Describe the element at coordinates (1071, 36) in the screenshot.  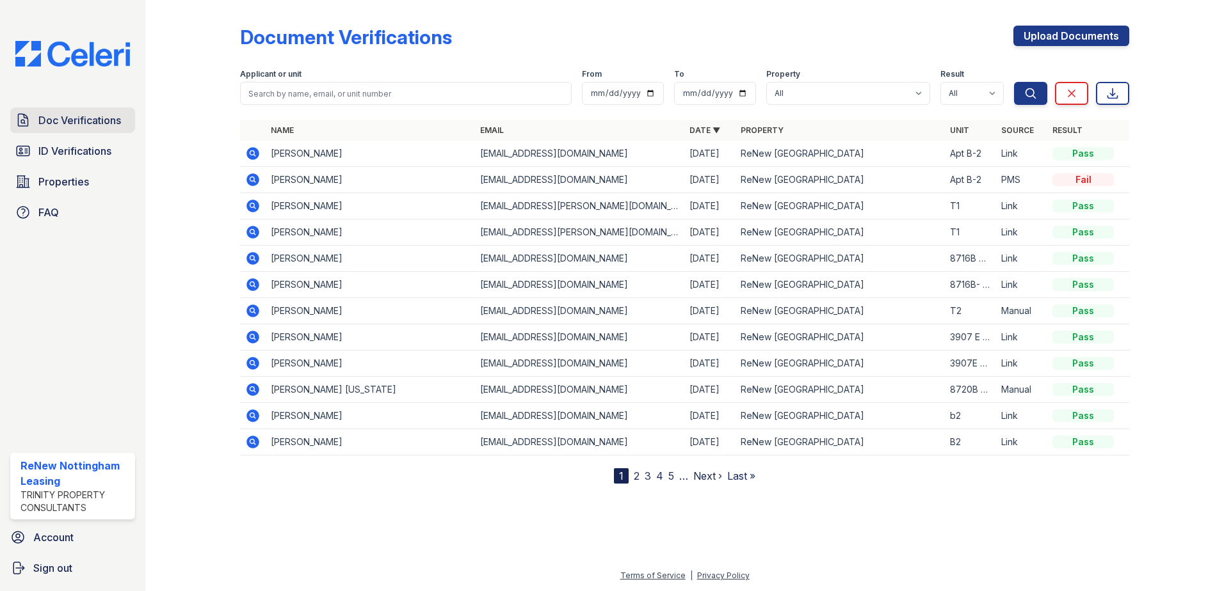
I see `a: Upload Documents` at that location.